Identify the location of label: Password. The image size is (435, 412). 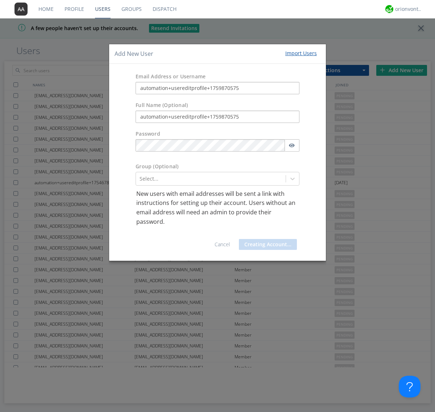
(148, 134).